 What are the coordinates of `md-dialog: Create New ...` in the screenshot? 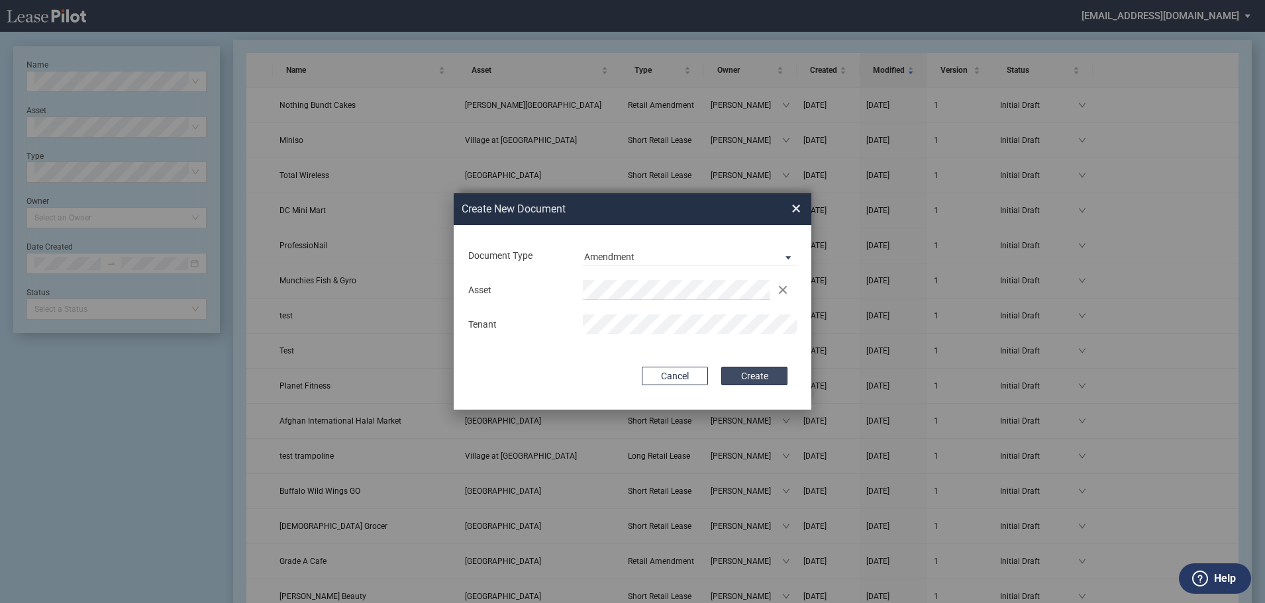 It's located at (632, 302).